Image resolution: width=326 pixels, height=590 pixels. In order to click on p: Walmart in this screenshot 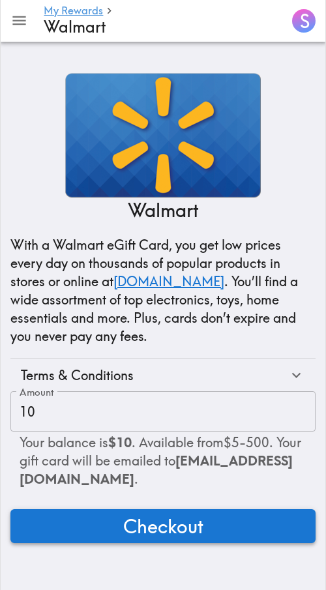, I will do `click(163, 210)`.